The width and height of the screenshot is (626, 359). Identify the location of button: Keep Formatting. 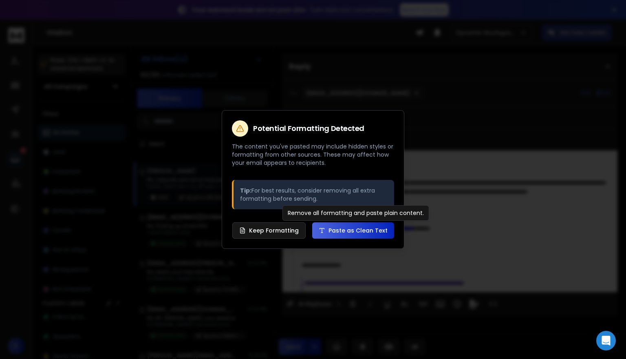
(269, 230).